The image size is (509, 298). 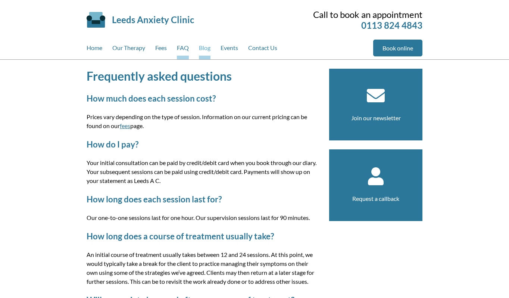 I want to click on a: fees, so click(x=125, y=125).